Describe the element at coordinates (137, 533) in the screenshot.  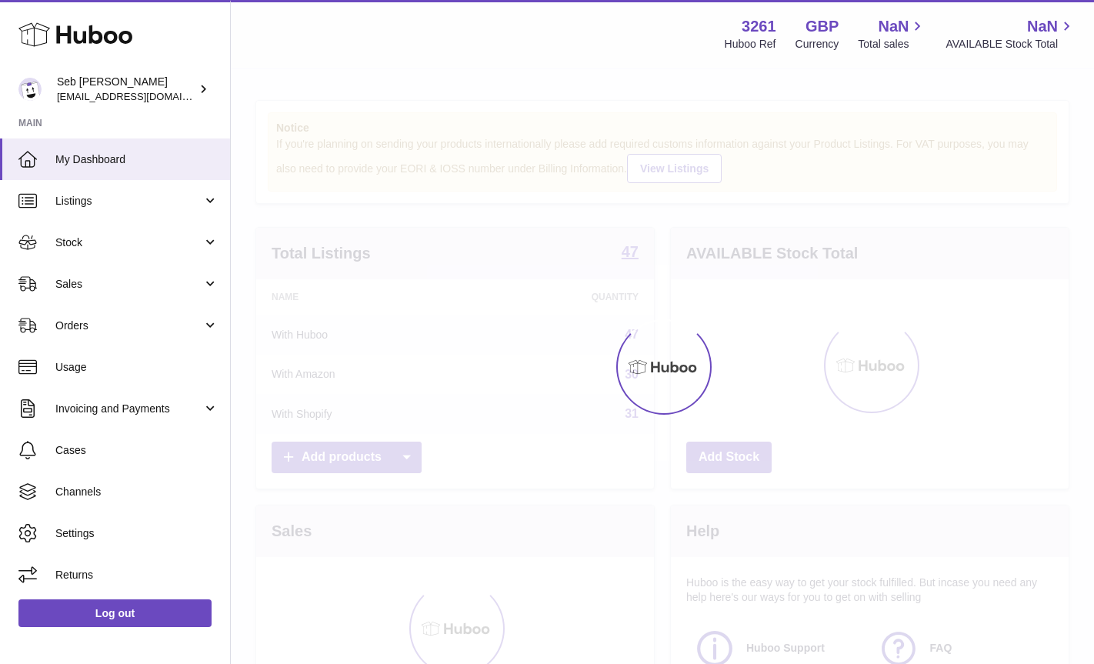
I see `span: Settings` at that location.